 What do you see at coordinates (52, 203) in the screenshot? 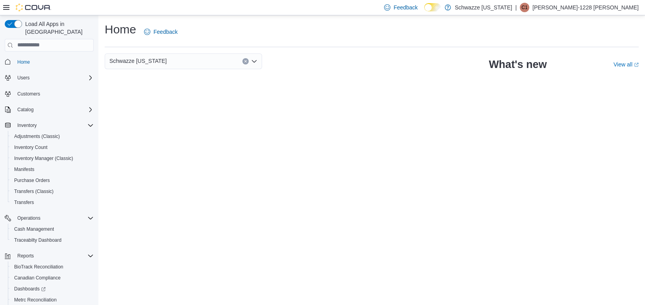
I see `button: Transfers` at bounding box center [52, 203].